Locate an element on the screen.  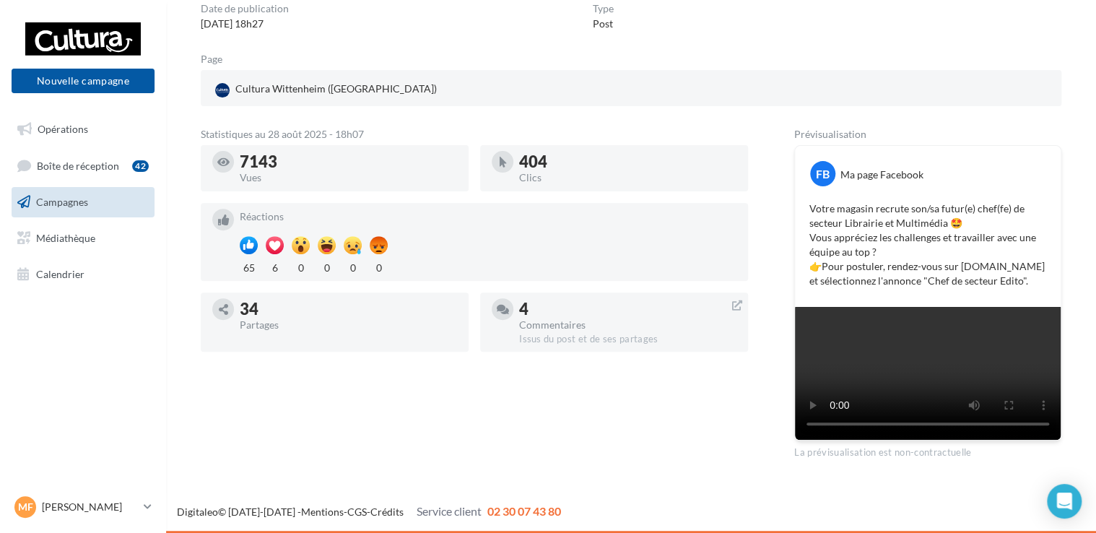
div: Page is located at coordinates (217, 59).